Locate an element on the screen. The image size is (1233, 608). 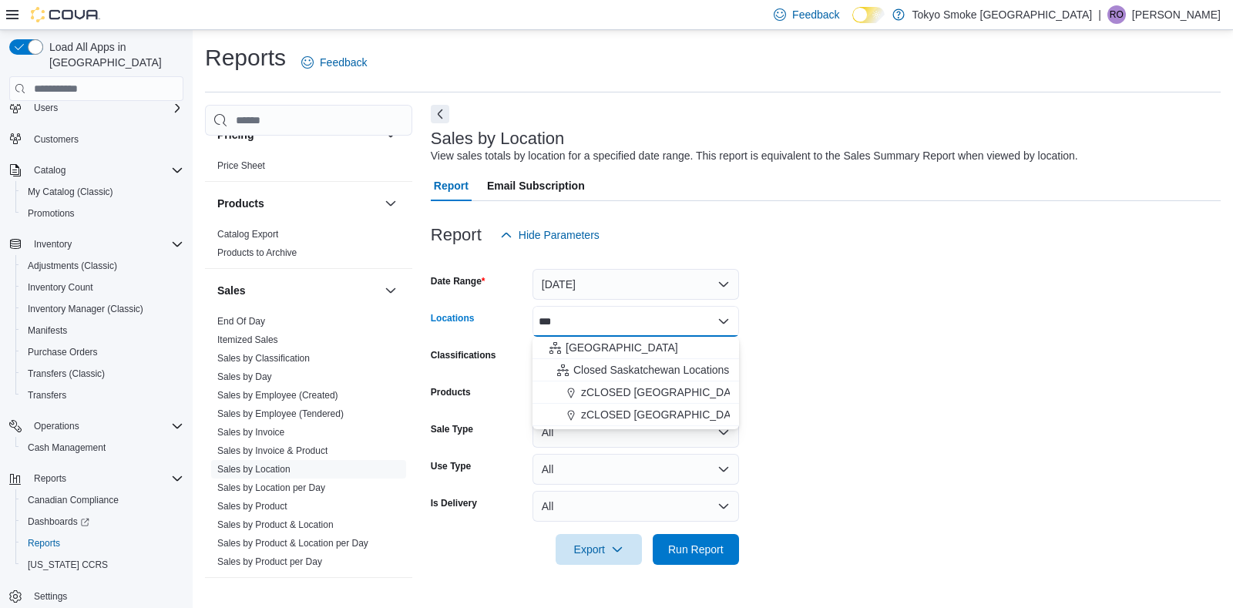
a: Sales by Location per Day is located at coordinates (271, 488).